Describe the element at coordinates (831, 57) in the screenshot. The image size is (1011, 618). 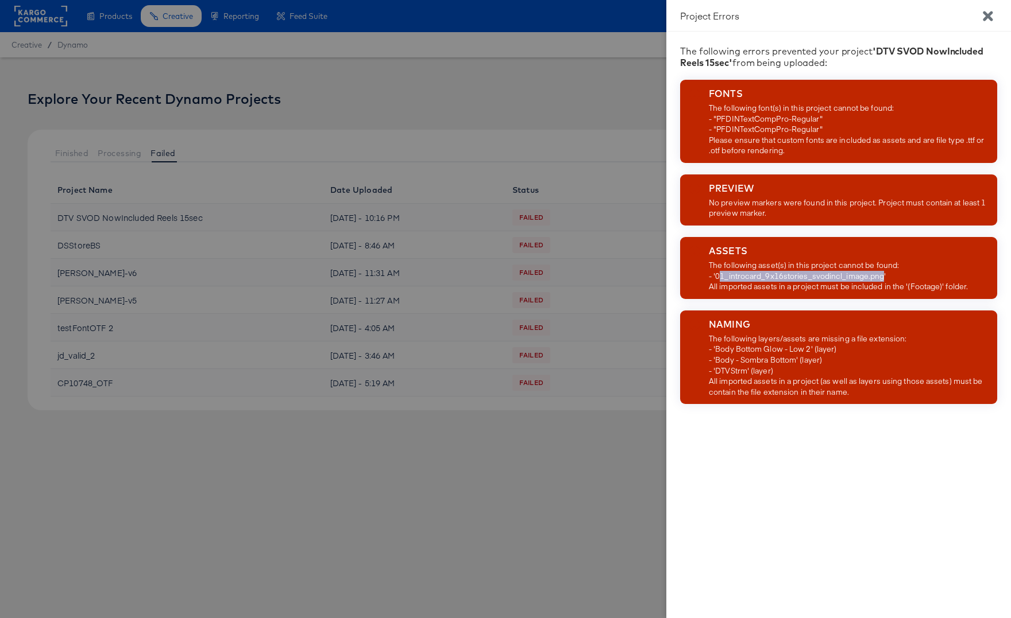
I see `strong: ' DTV SVOD NowIncluded Reels 15sec '` at that location.